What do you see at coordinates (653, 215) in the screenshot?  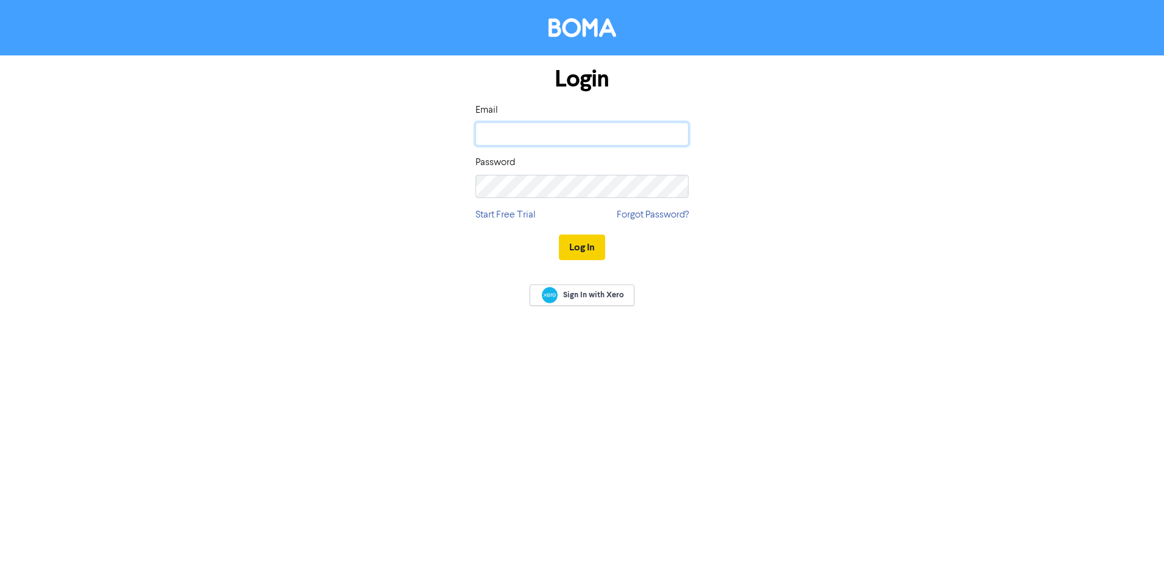 I see `a: Forgot Password?` at bounding box center [653, 215].